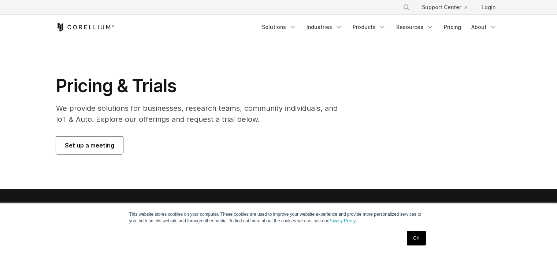  Describe the element at coordinates (489, 7) in the screenshot. I see `a: Login` at that location.